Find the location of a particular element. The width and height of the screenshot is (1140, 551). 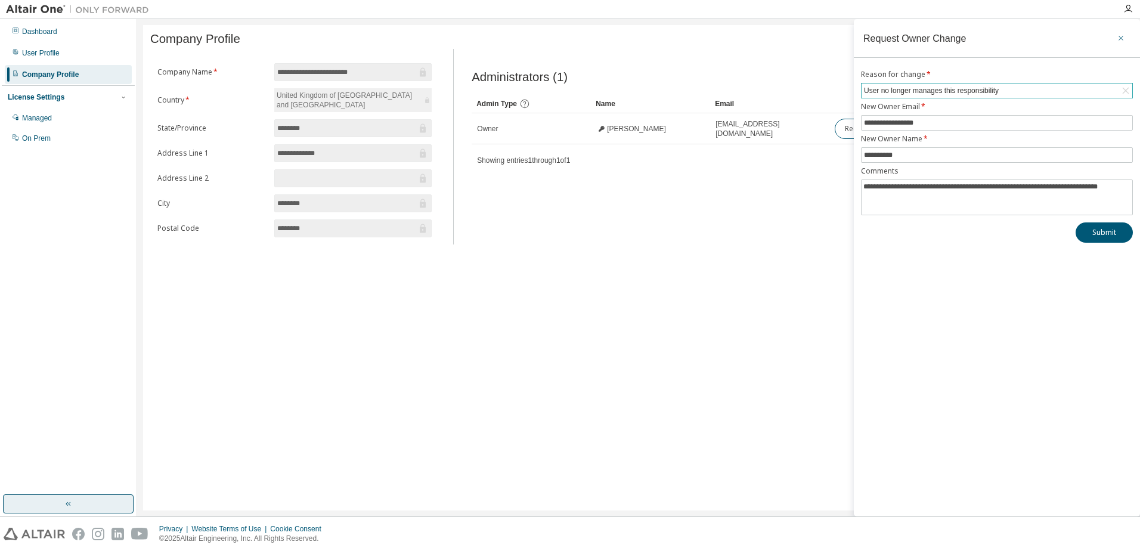

span: Showing entries 1 through 1 of 1 is located at coordinates (523, 160).